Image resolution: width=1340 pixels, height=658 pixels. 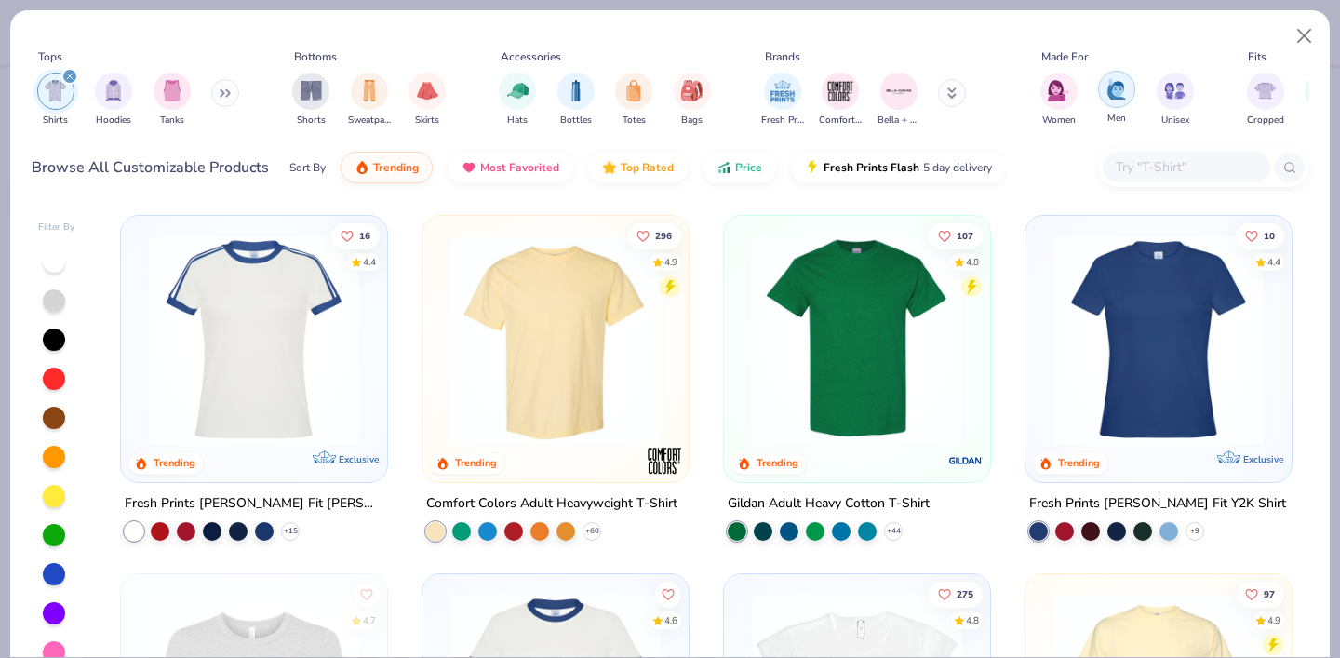 I want to click on div: filter for Women, so click(x=1059, y=100).